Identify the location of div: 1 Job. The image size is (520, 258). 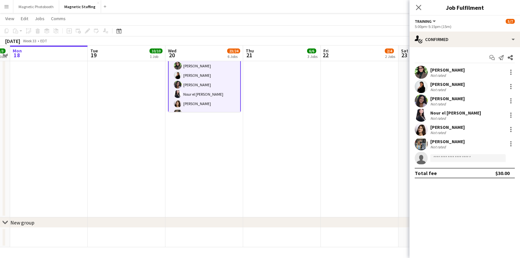
(156, 56).